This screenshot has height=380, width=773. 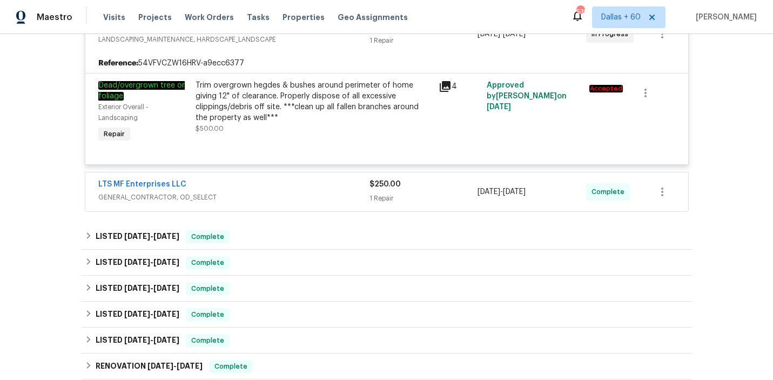 What do you see at coordinates (55, 17) in the screenshot?
I see `span: Maestro` at bounding box center [55, 17].